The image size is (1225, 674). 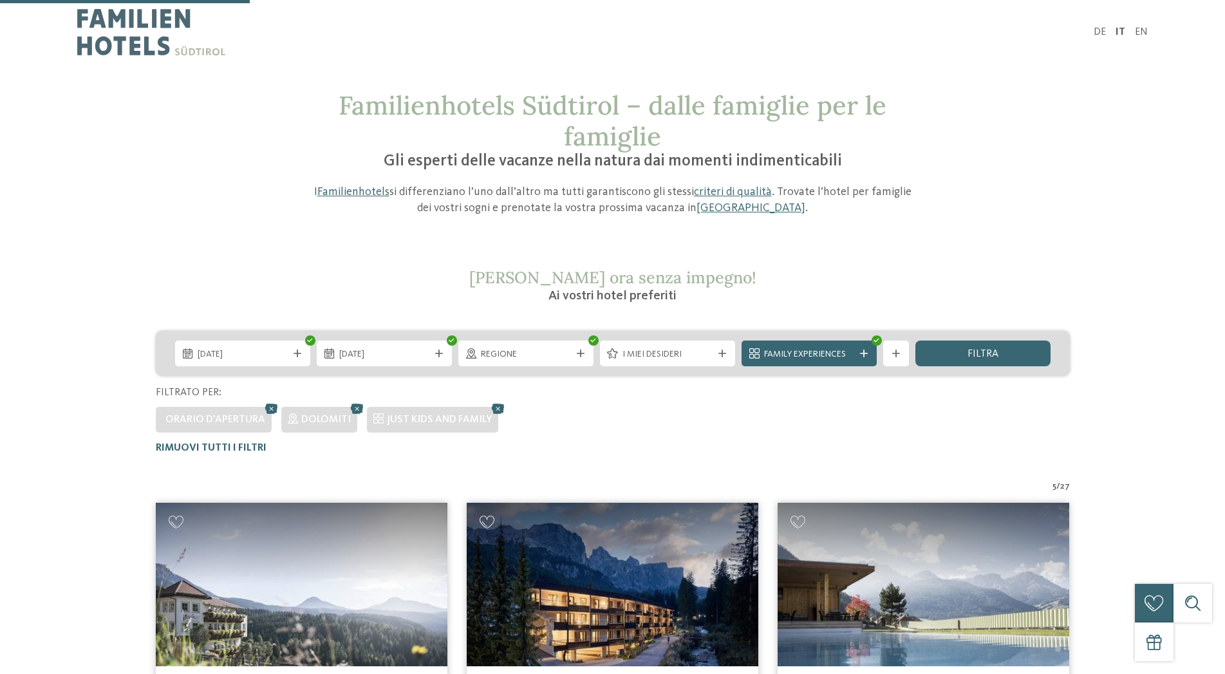 What do you see at coordinates (1065, 487) in the screenshot?
I see `span: 27` at bounding box center [1065, 487].